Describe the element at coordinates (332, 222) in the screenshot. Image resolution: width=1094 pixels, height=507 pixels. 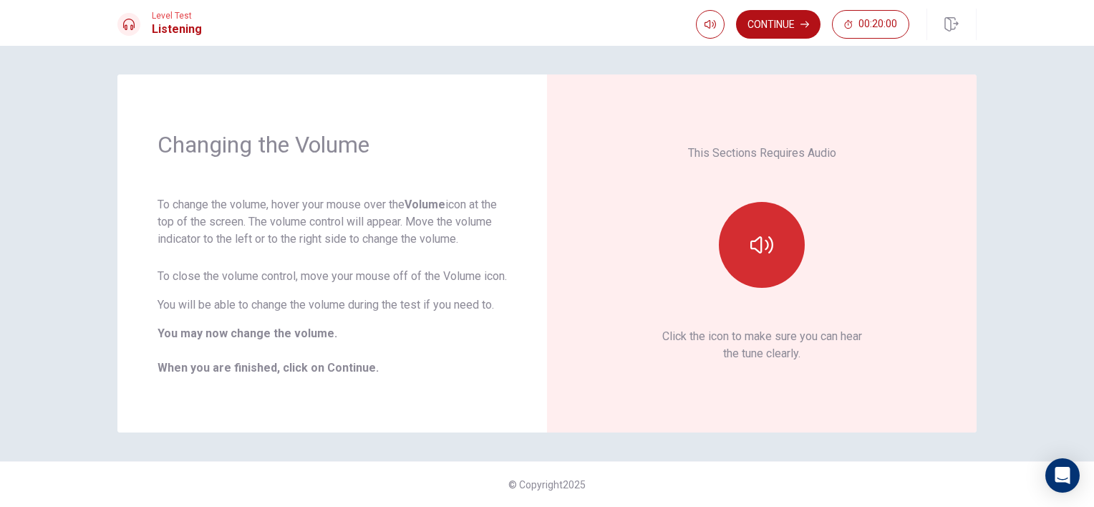
I see `p: To change the volume, hover your mouse over the icon at the top of the screen. The volume control...` at that location.